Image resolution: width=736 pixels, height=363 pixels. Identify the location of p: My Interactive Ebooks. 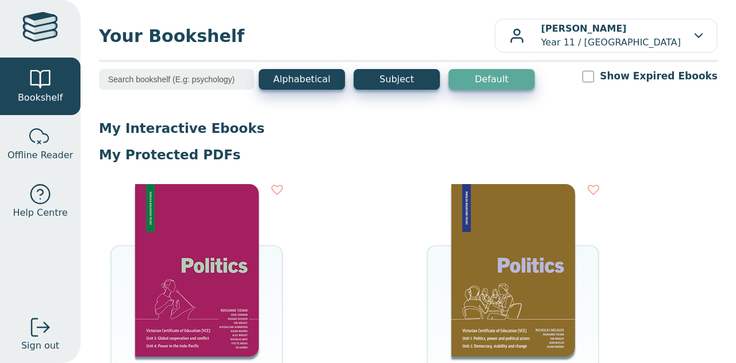
(408, 128).